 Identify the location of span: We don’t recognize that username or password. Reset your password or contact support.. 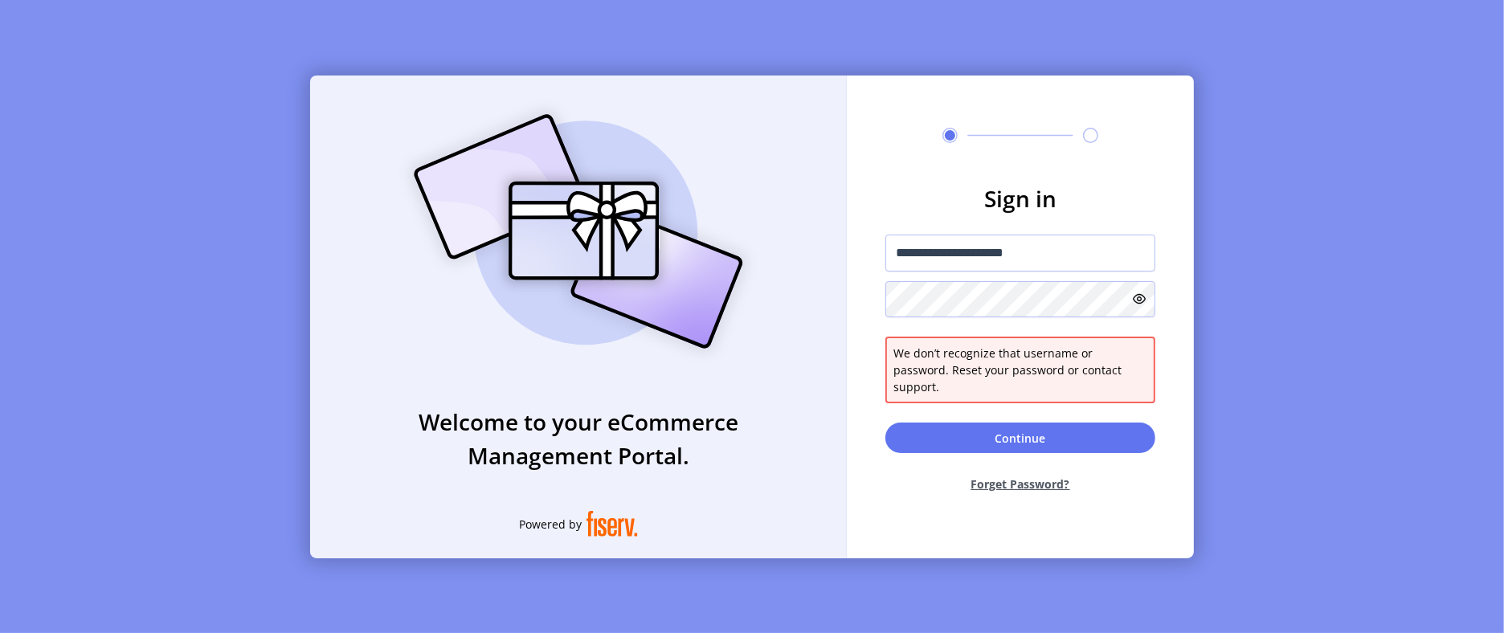
(1020, 370).